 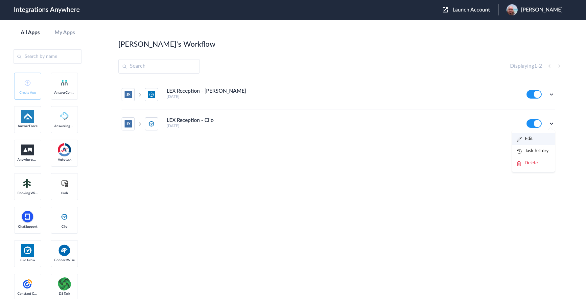 What do you see at coordinates (47, 10) in the screenshot?
I see `h1: Integrations Anywhere` at bounding box center [47, 10].